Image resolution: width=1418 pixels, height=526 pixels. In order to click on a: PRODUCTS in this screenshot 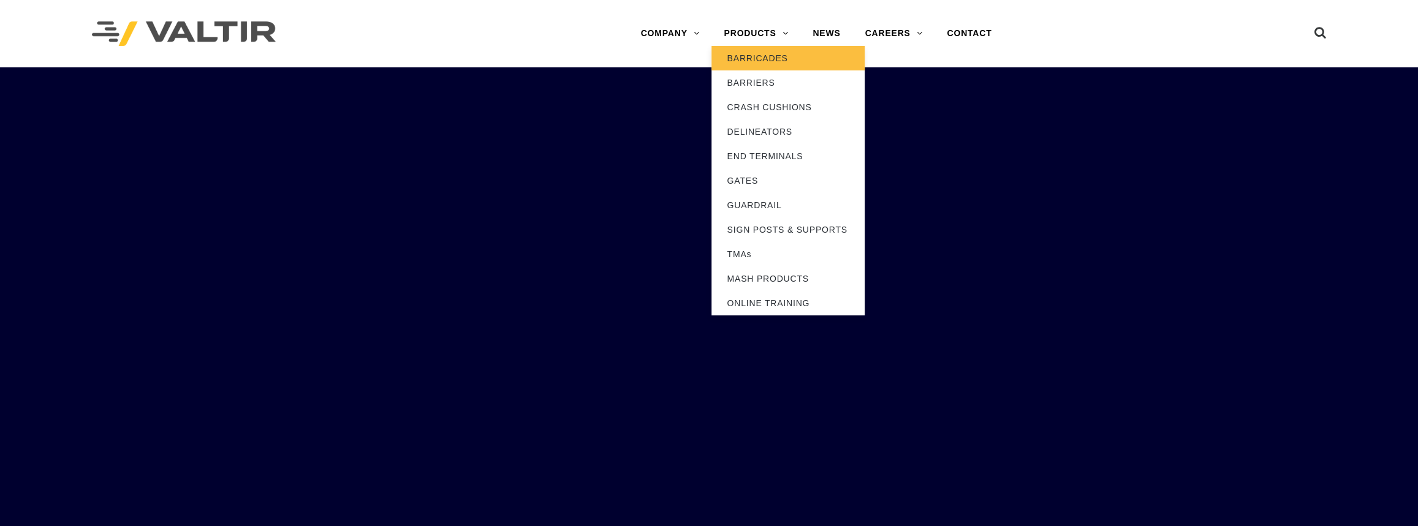, I will do `click(755, 34)`.